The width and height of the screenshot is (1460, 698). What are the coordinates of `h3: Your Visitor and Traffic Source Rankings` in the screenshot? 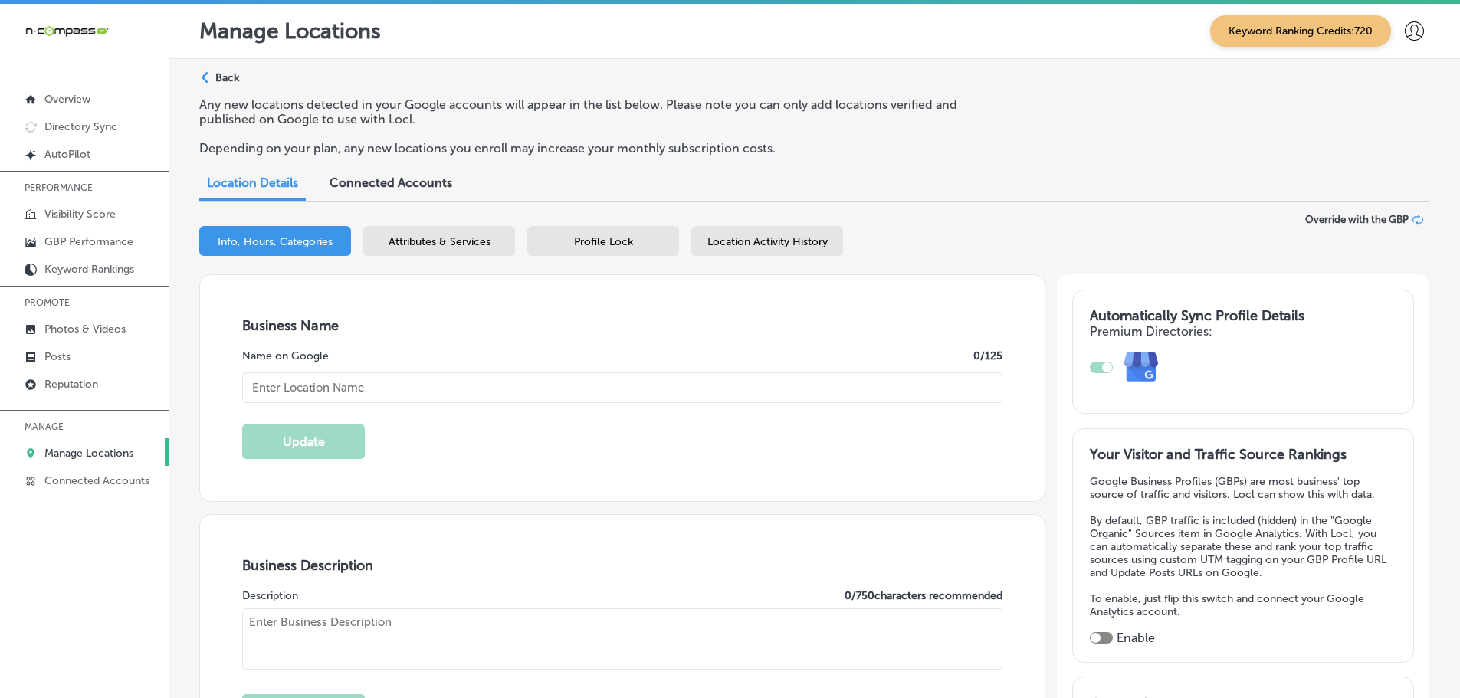 It's located at (1243, 454).